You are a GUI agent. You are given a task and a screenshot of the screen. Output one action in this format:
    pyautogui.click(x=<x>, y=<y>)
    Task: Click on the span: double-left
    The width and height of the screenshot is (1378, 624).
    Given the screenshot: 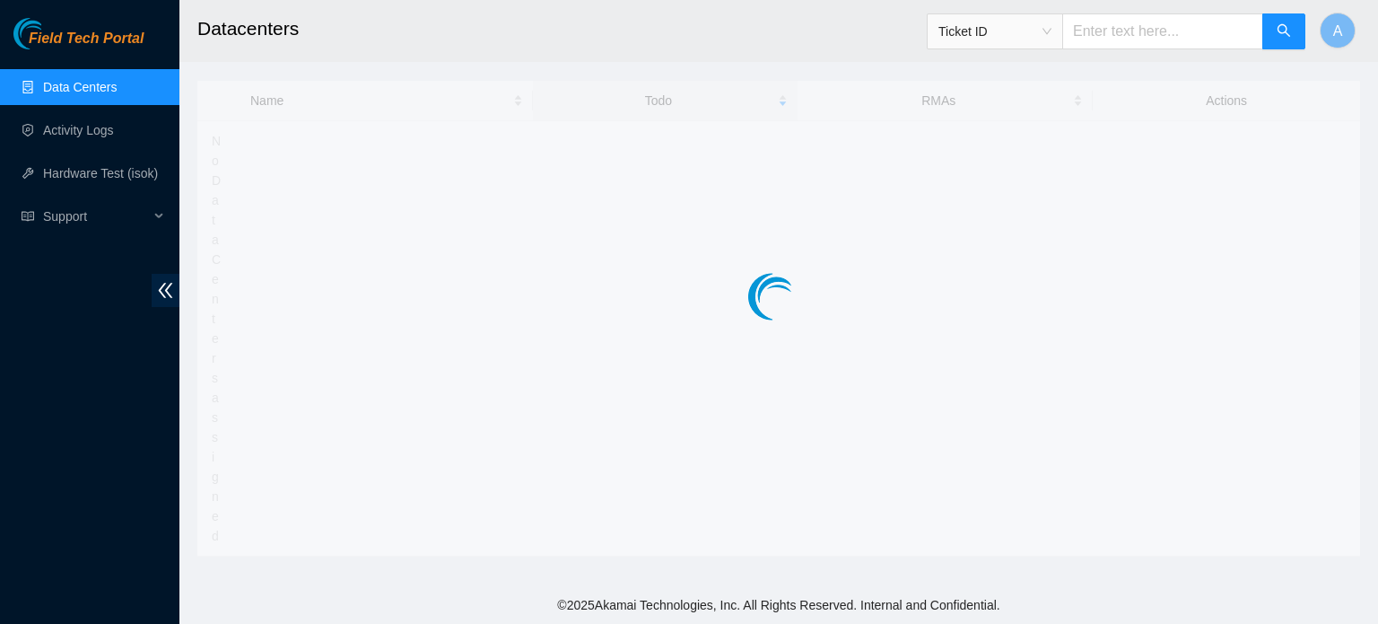 What is the action you would take?
    pyautogui.click(x=165, y=290)
    